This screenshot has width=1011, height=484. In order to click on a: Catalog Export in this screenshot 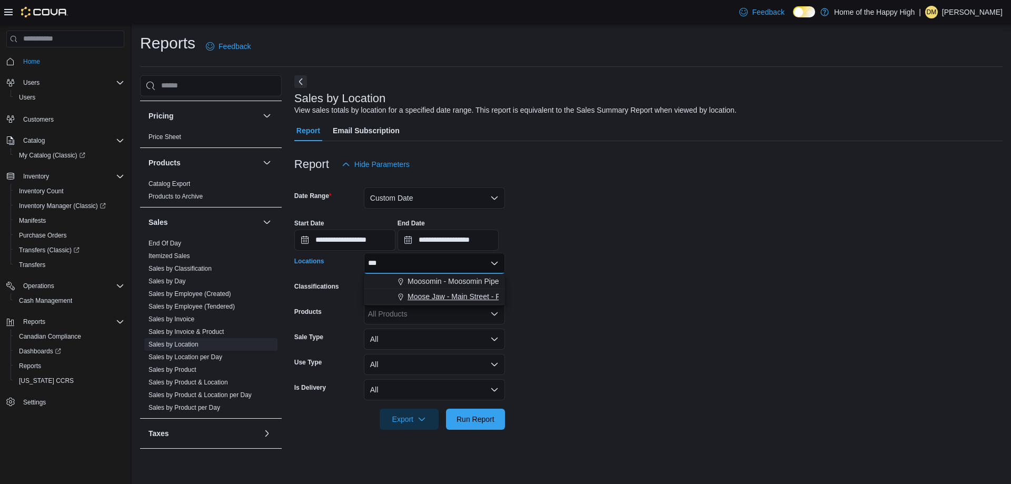, I will do `click(169, 184)`.